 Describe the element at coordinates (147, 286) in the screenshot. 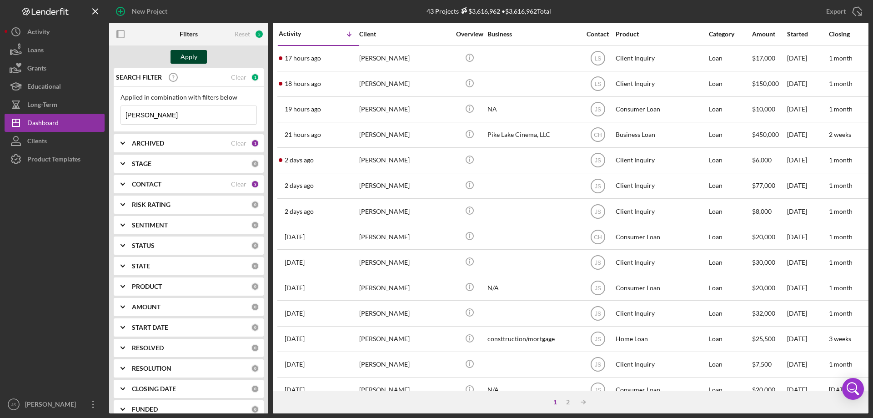

I see `b: PRODUCT` at that location.